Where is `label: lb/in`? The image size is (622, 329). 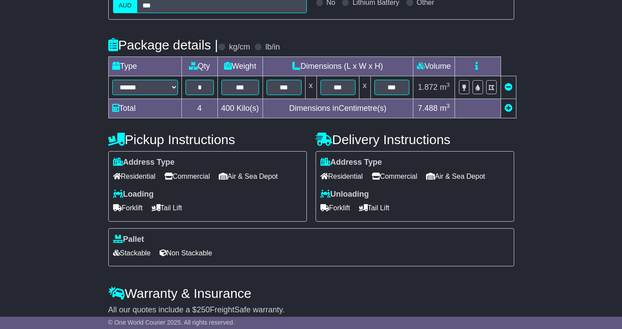 label: lb/in is located at coordinates (272, 47).